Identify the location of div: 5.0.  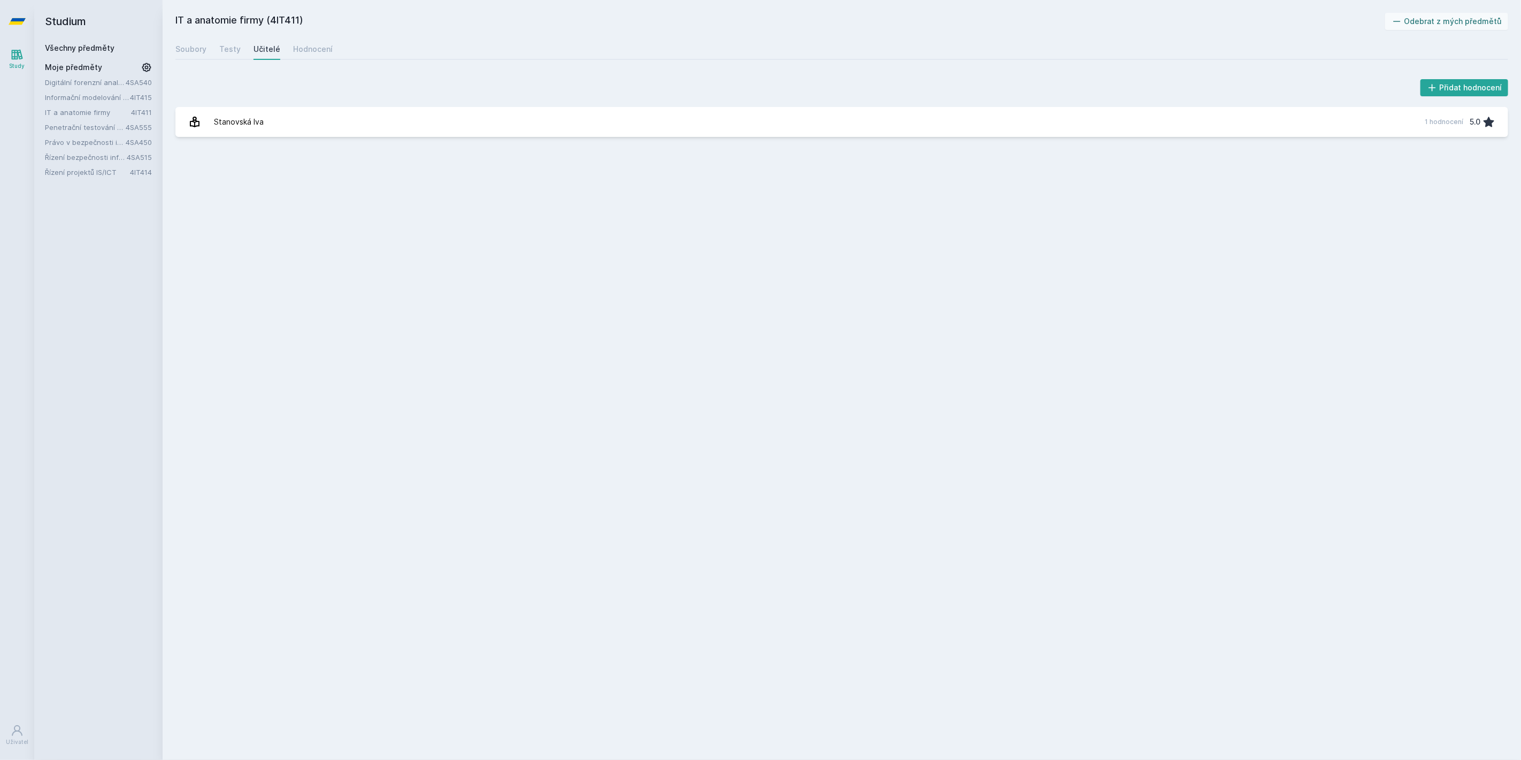
(1475, 122).